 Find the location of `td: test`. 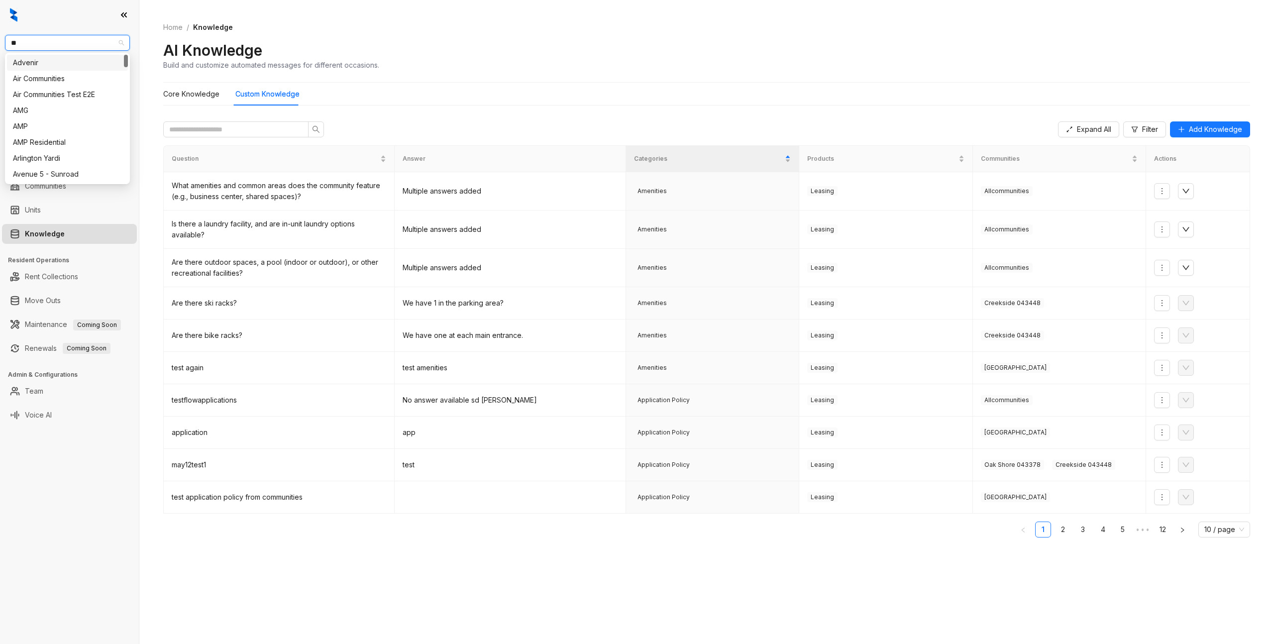

td: test is located at coordinates (510, 465).